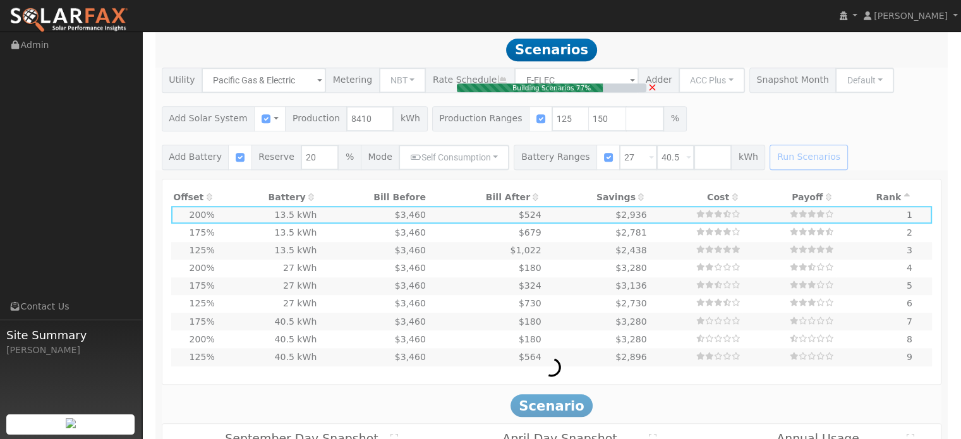 Image resolution: width=961 pixels, height=439 pixels. Describe the element at coordinates (71, 335) in the screenshot. I see `span: Site Summary` at that location.